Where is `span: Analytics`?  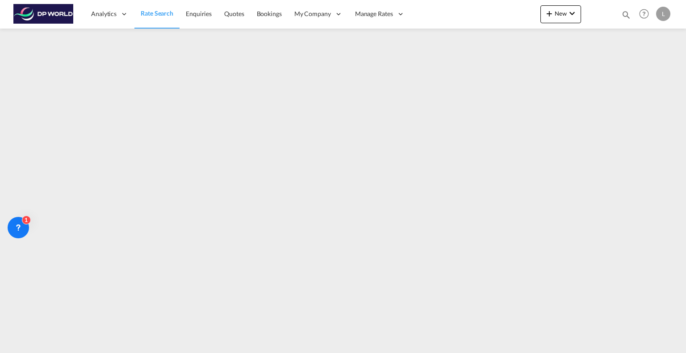 span: Analytics is located at coordinates (104, 14).